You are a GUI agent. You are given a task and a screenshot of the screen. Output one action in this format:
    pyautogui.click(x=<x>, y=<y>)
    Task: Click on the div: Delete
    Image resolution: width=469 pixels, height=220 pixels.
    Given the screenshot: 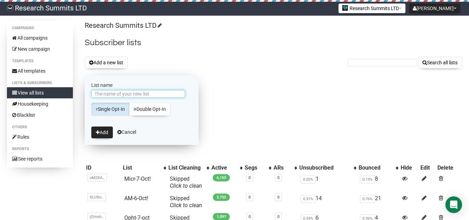 What is the action you would take?
    pyautogui.click(x=449, y=168)
    